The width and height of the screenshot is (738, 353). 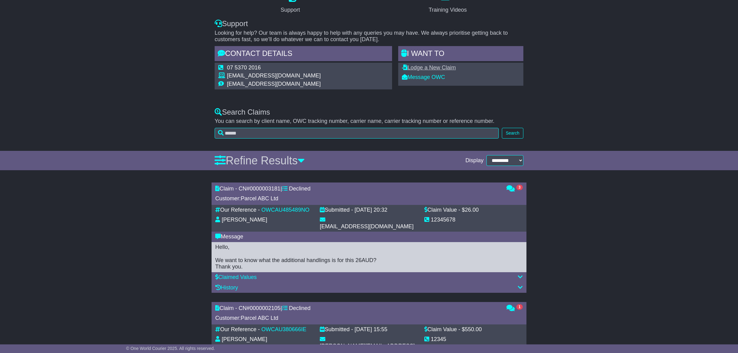 What do you see at coordinates (369, 278) in the screenshot?
I see `div: Claimed Values` at bounding box center [369, 278].